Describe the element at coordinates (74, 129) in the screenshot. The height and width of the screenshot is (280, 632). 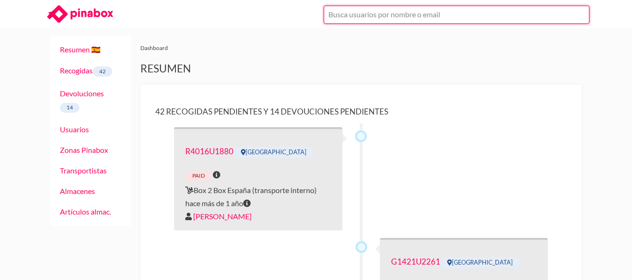
I see `a: Usuarios` at that location.